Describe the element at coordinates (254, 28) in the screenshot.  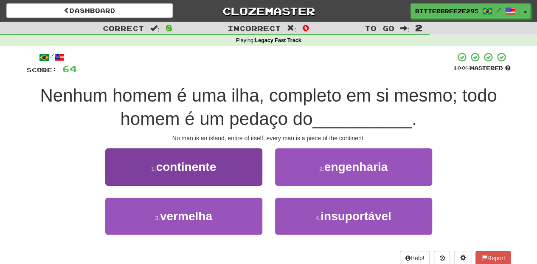
I see `span: Incorrect` at that location.